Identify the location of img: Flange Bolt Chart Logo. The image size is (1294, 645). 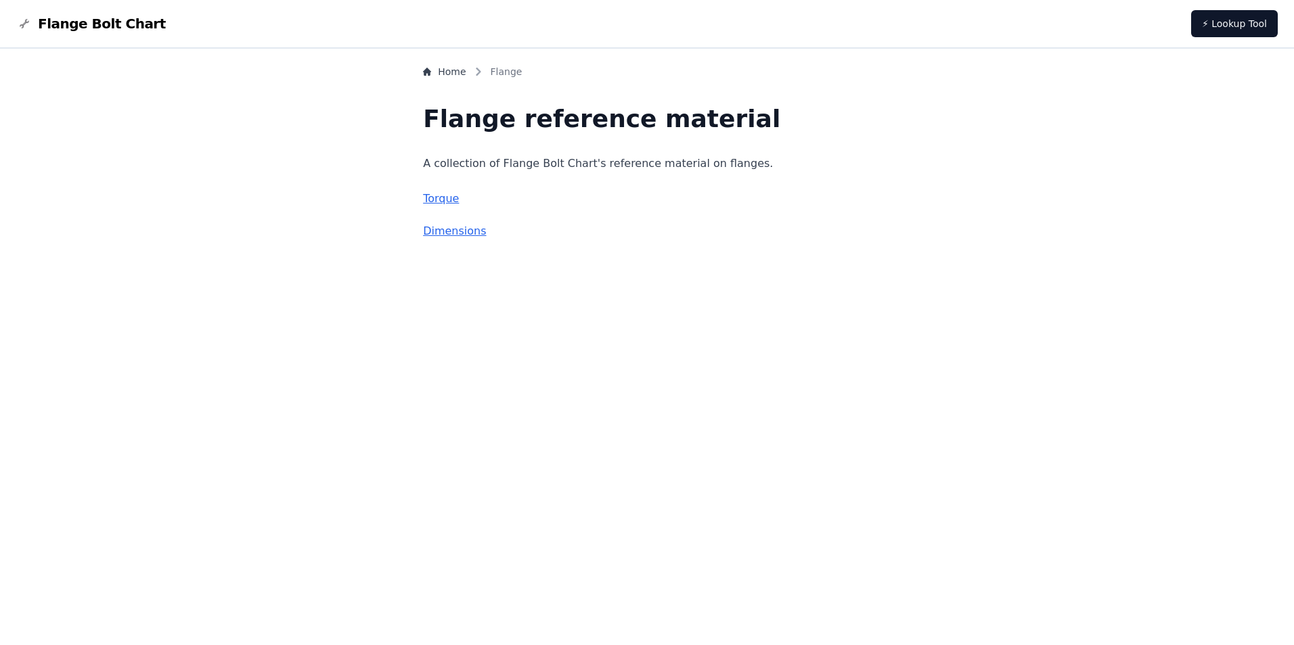
(24, 24).